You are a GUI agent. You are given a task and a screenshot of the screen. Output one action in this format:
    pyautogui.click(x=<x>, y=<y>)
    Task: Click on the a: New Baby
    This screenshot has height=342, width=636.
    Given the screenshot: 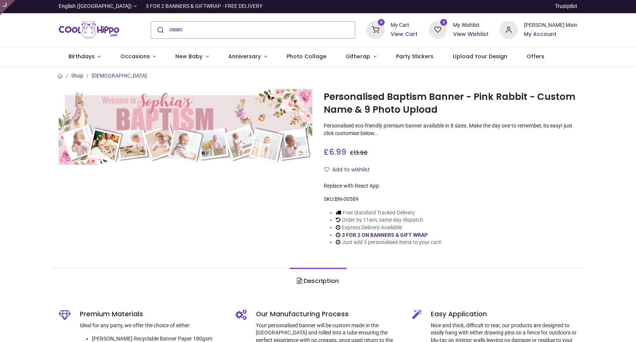 What is the action you would take?
    pyautogui.click(x=192, y=57)
    